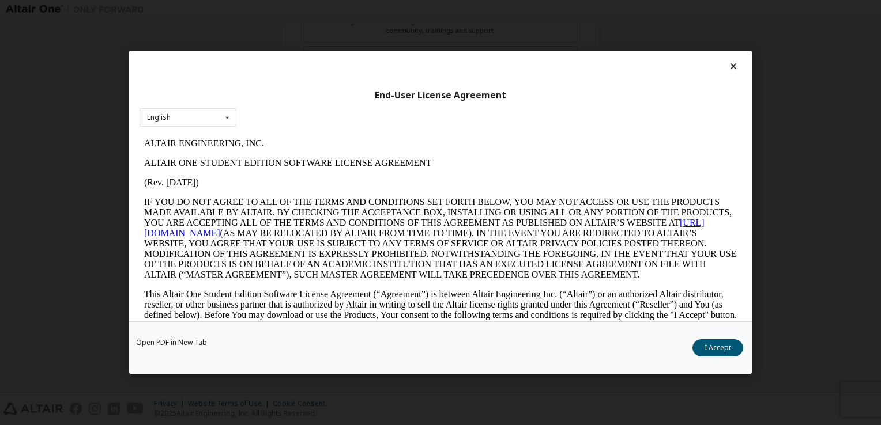  What do you see at coordinates (158, 118) in the screenshot?
I see `div: English` at bounding box center [158, 118].